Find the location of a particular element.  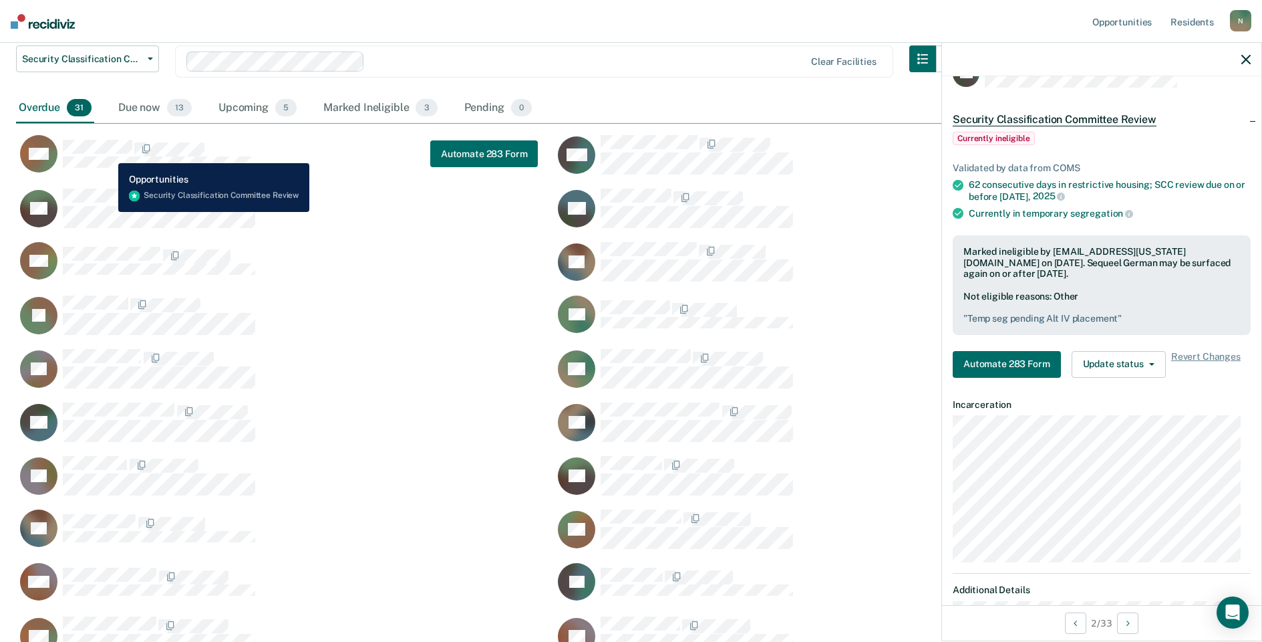

span: 0 is located at coordinates (521, 108).